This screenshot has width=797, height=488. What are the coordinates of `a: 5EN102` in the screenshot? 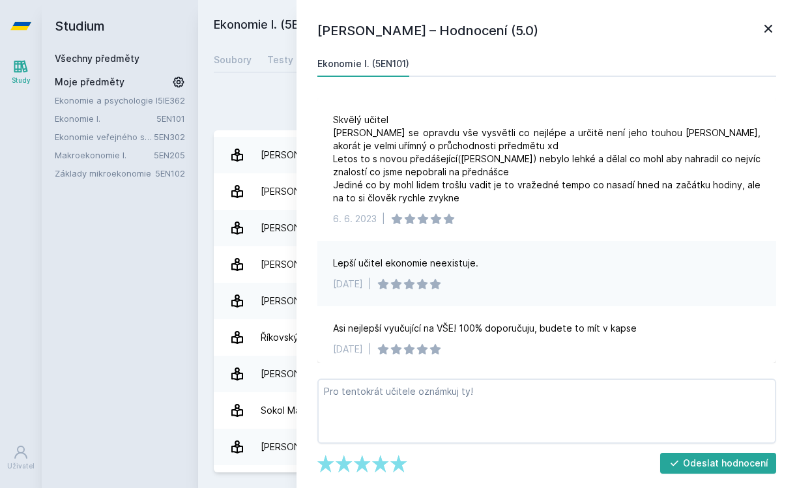 It's located at (170, 173).